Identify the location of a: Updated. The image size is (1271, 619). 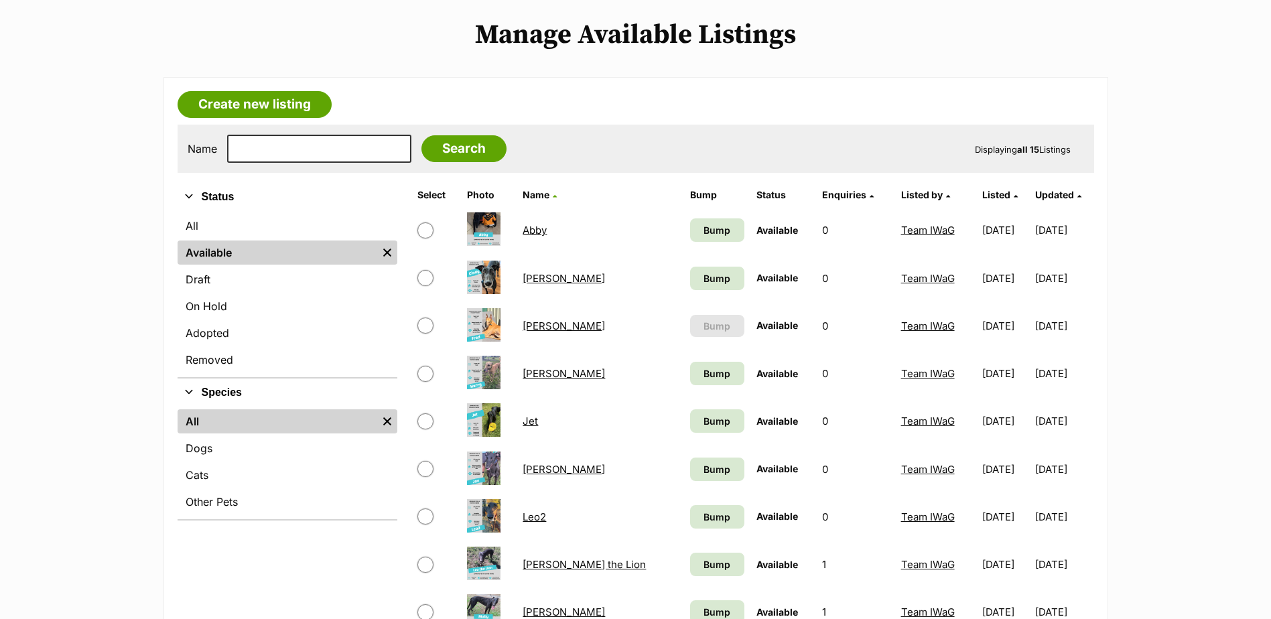
(1058, 194).